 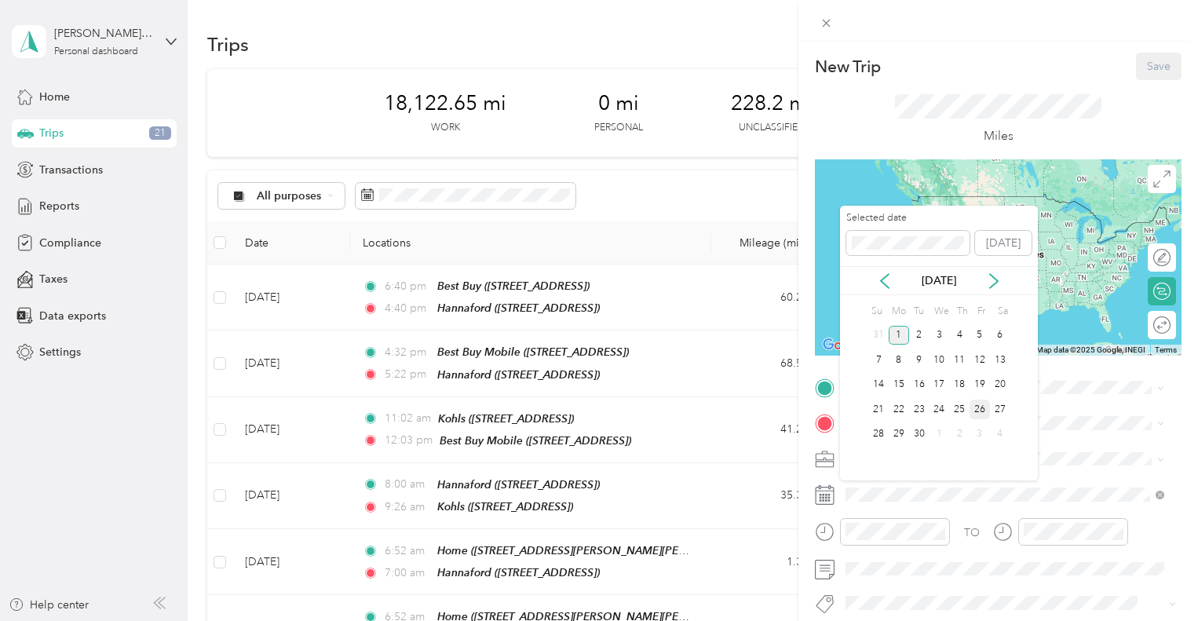 I want to click on div: 31, so click(x=878, y=335).